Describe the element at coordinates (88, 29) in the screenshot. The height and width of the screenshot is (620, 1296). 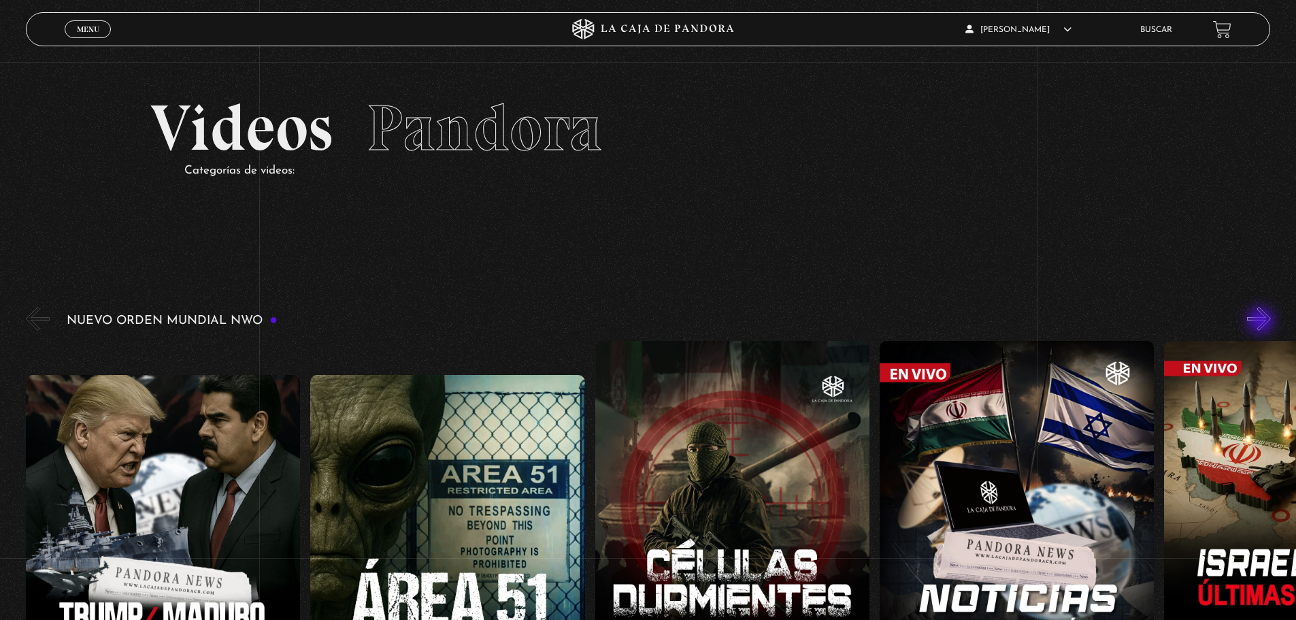
I see `span: Menu` at that location.